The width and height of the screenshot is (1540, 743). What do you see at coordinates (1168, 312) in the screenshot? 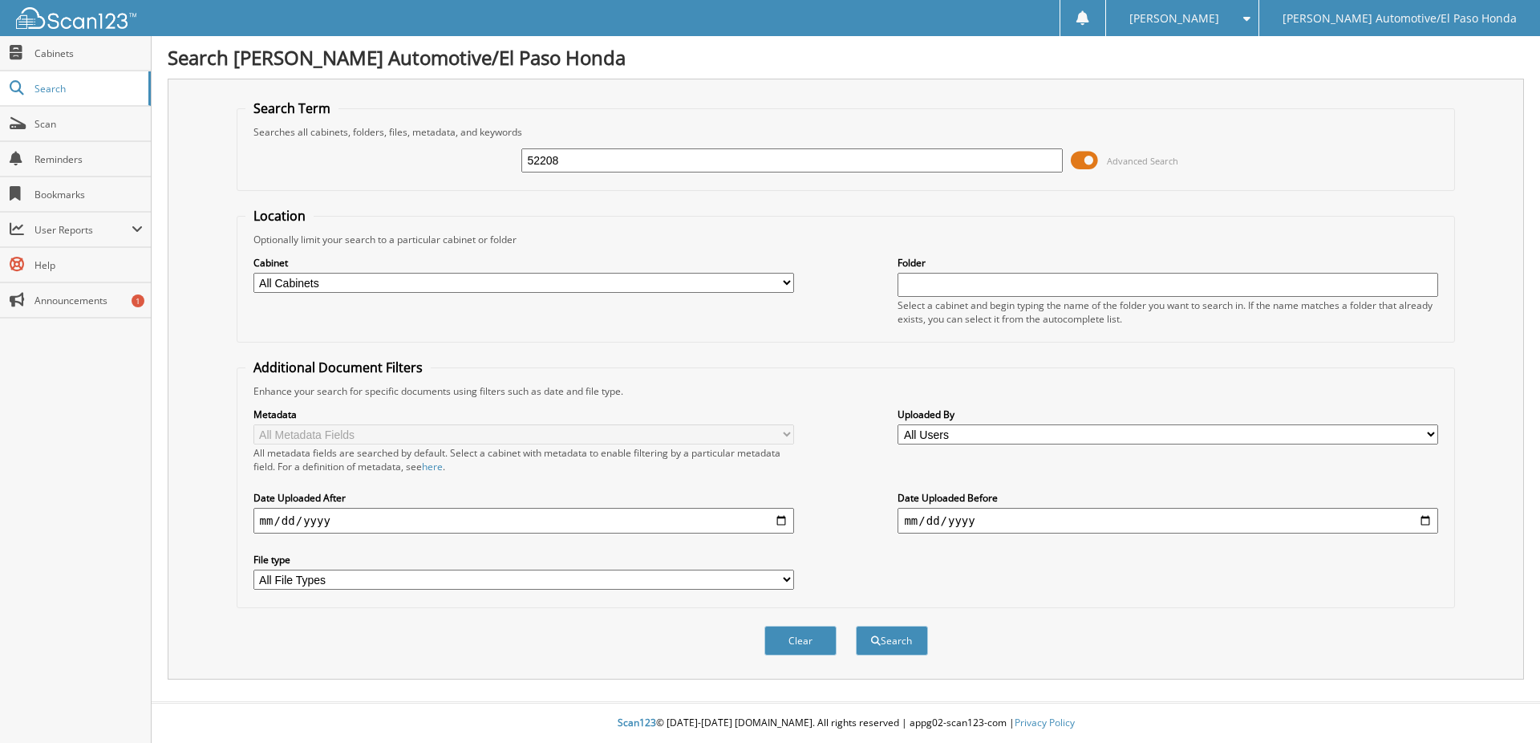
I see `div: Select a cabinet and begin typing the name of the folder you want to search in. If the name match...` at bounding box center [1168, 312].